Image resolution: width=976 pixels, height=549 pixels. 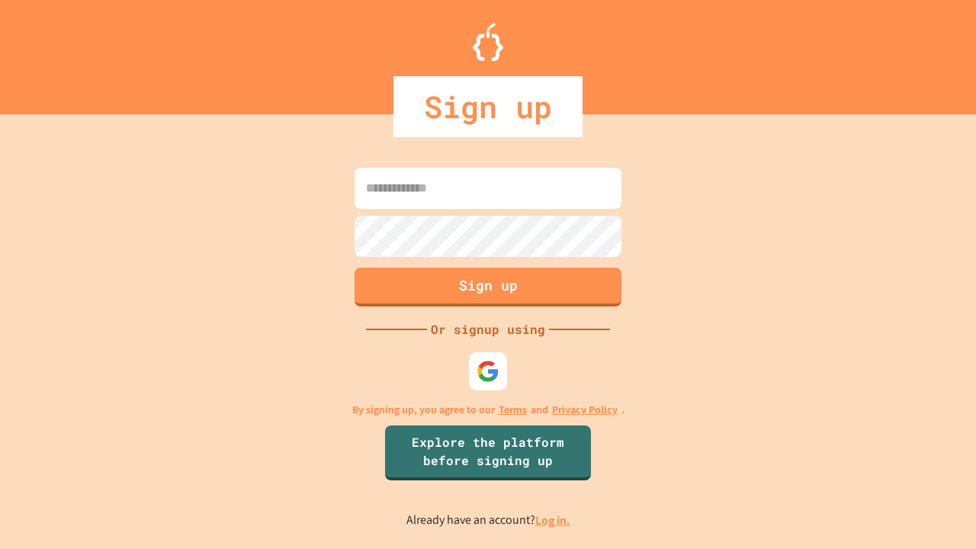 I want to click on p: Already have an account?, so click(x=488, y=520).